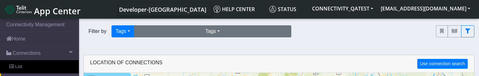 The width and height of the screenshot is (479, 76). Describe the element at coordinates (57, 11) in the screenshot. I see `span: App Center` at that location.